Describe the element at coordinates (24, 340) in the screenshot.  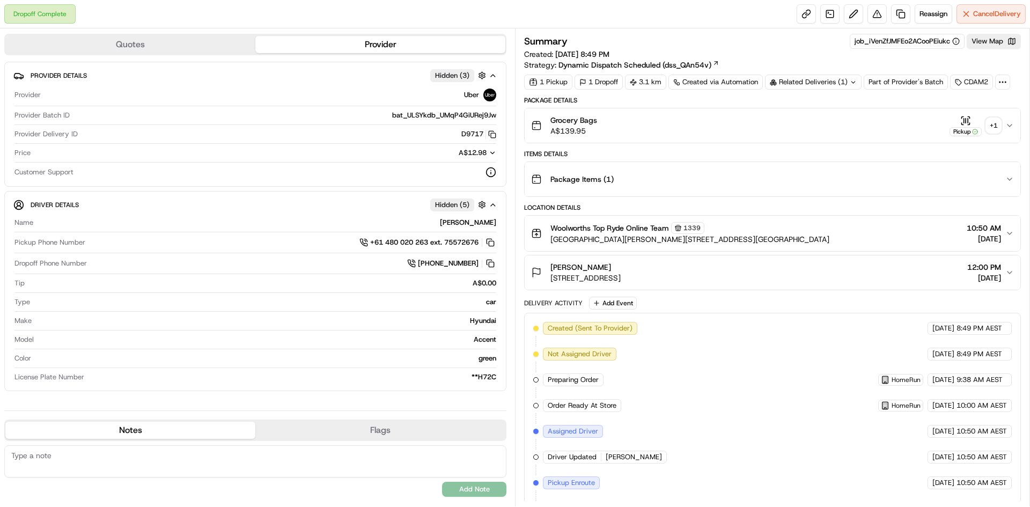
I see `span: Model` at that location.